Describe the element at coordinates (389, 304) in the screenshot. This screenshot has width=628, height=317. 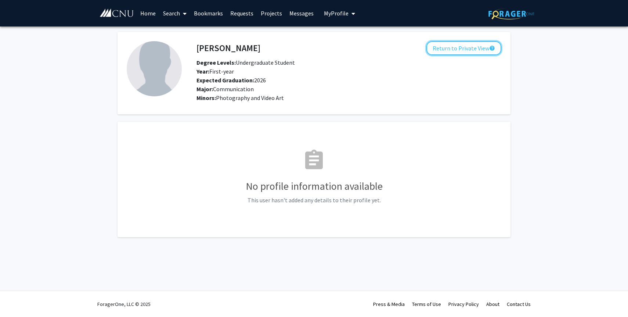
I see `a: Press & Media` at that location.